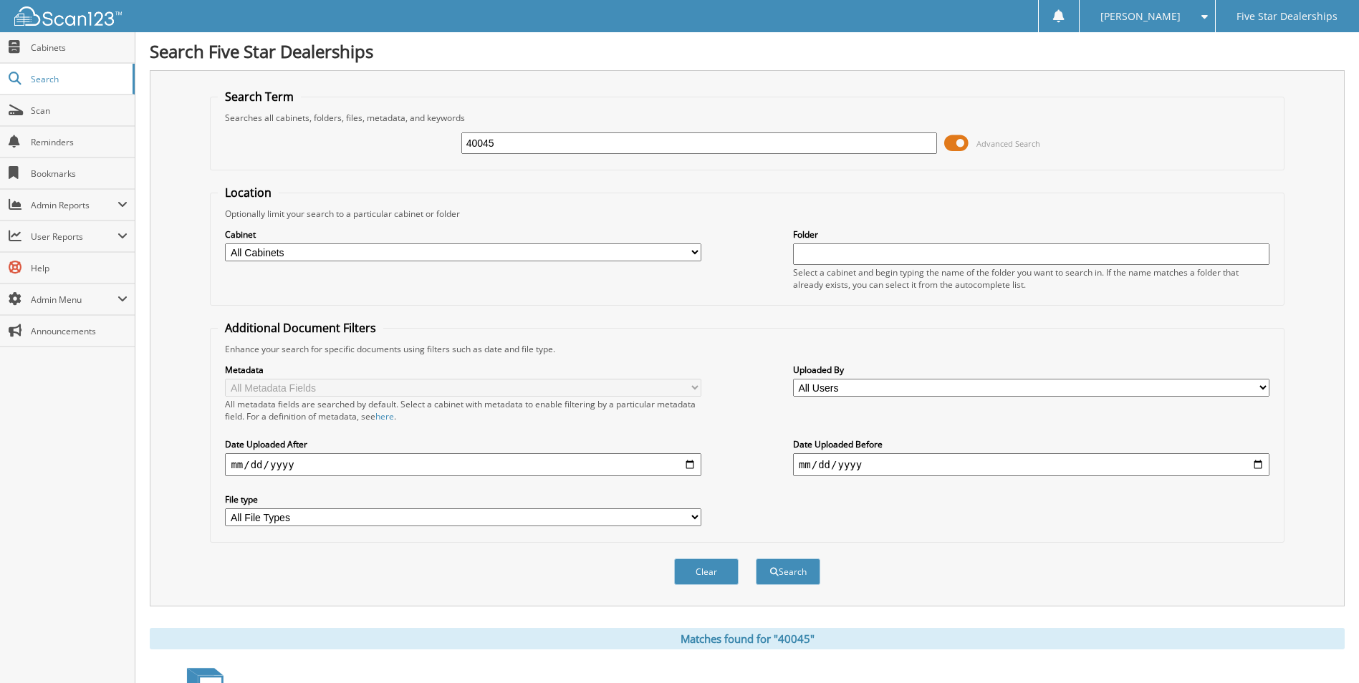 This screenshot has width=1359, height=683. I want to click on div: Optionally limit your search to a particular cabinet or folder, so click(746, 213).